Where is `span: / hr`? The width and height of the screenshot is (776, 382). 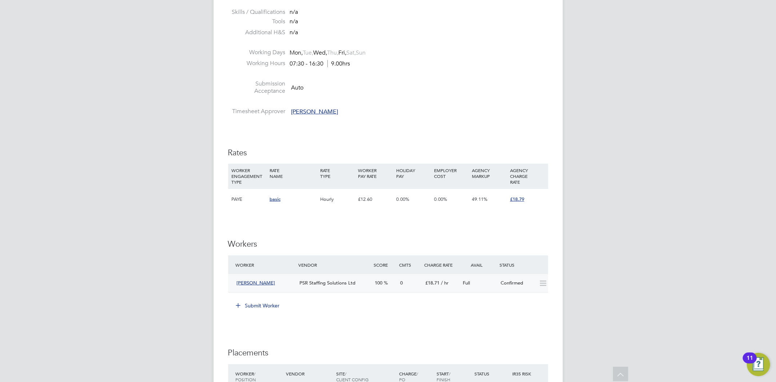 span: / hr is located at coordinates (445, 283).